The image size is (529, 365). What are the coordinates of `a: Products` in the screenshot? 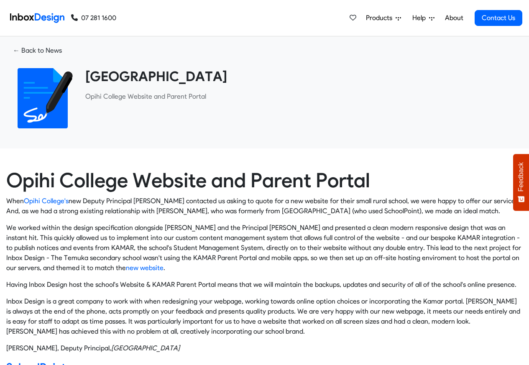 It's located at (383, 18).